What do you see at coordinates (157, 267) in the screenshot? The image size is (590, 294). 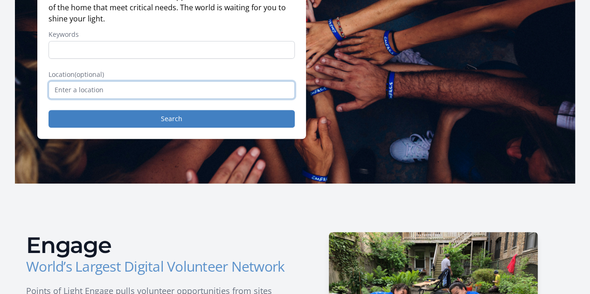 I see `h3: World’s Largest Digital Volunteer Network` at bounding box center [157, 267].